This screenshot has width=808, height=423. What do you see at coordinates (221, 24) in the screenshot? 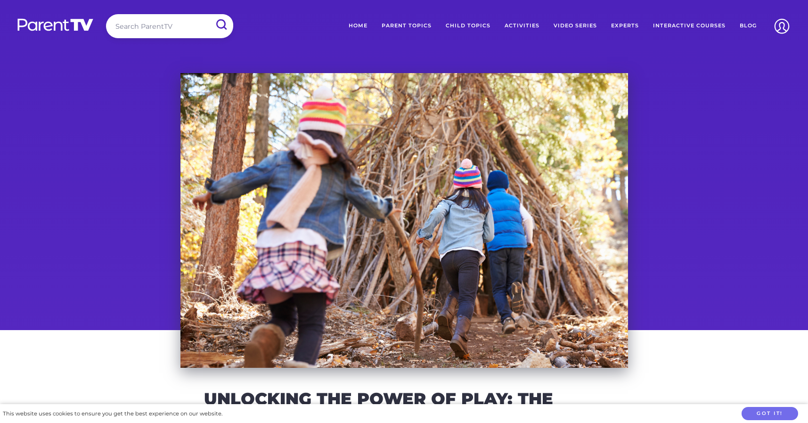
I see `input: Submit` at bounding box center [221, 24].